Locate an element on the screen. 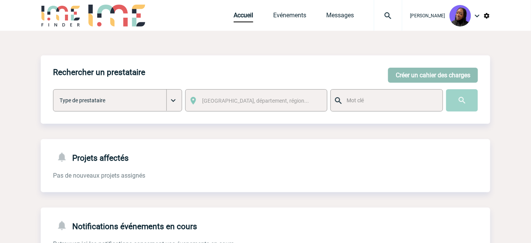 The image size is (531, 243). h4: Rechercher un prestataire is located at coordinates (99, 72).